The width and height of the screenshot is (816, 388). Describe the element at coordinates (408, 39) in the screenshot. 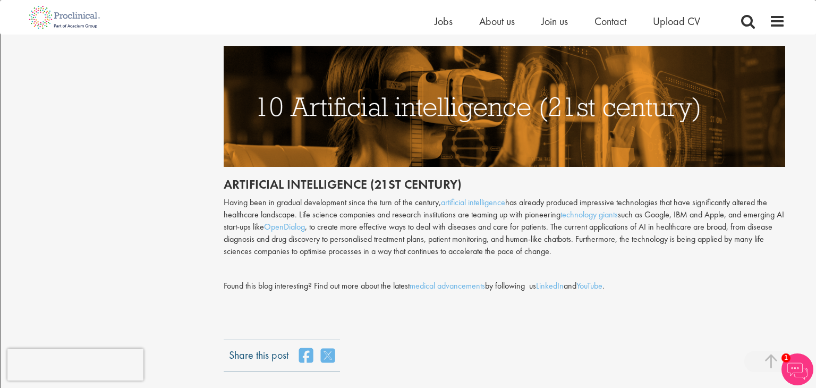

I see `div: Sort New > Old` at that location.